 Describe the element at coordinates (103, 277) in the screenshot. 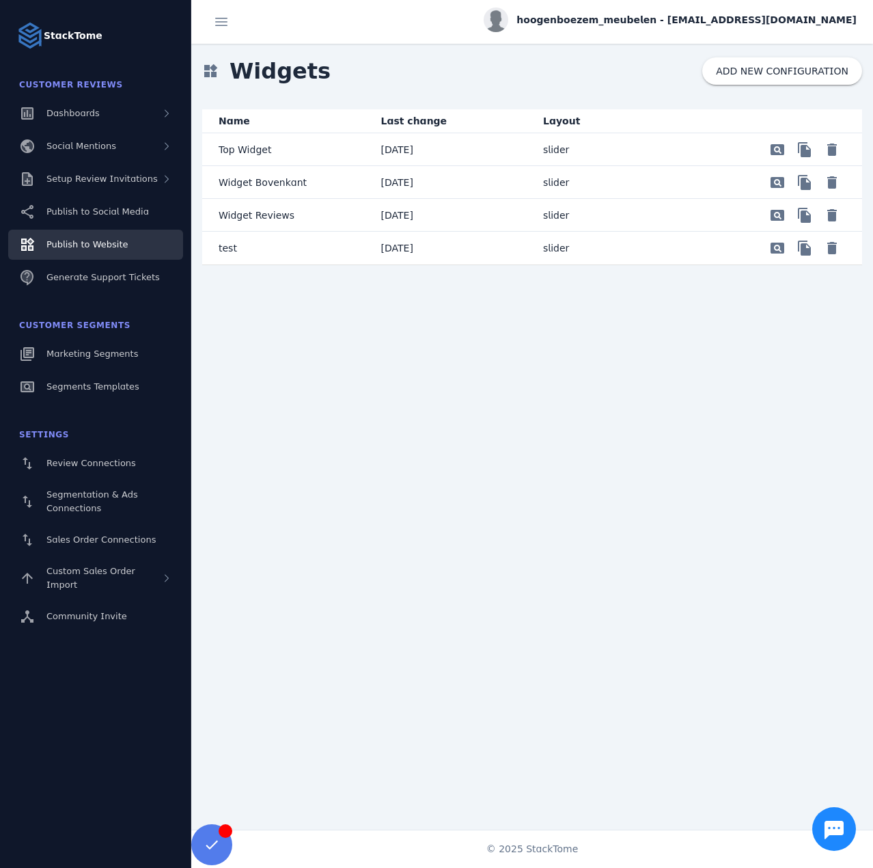

I see `span: Generate Support Tickets` at that location.